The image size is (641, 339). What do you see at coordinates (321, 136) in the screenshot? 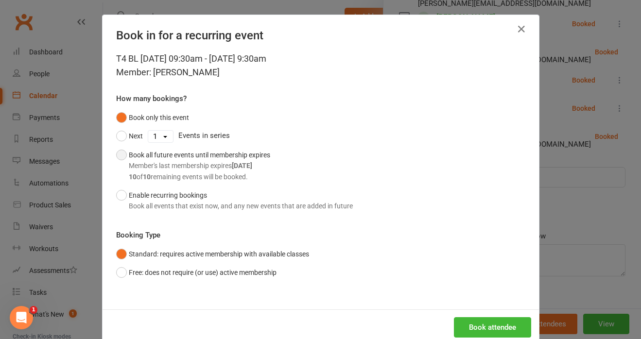
I see `div: Events in series` at bounding box center [321, 136].